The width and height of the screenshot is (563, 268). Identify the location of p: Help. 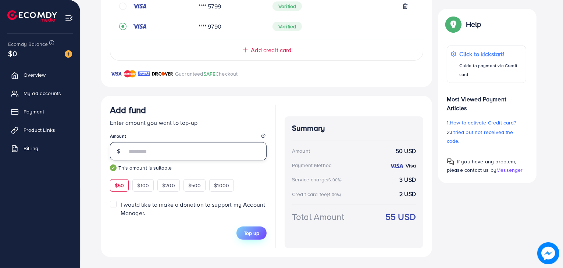
(474, 24).